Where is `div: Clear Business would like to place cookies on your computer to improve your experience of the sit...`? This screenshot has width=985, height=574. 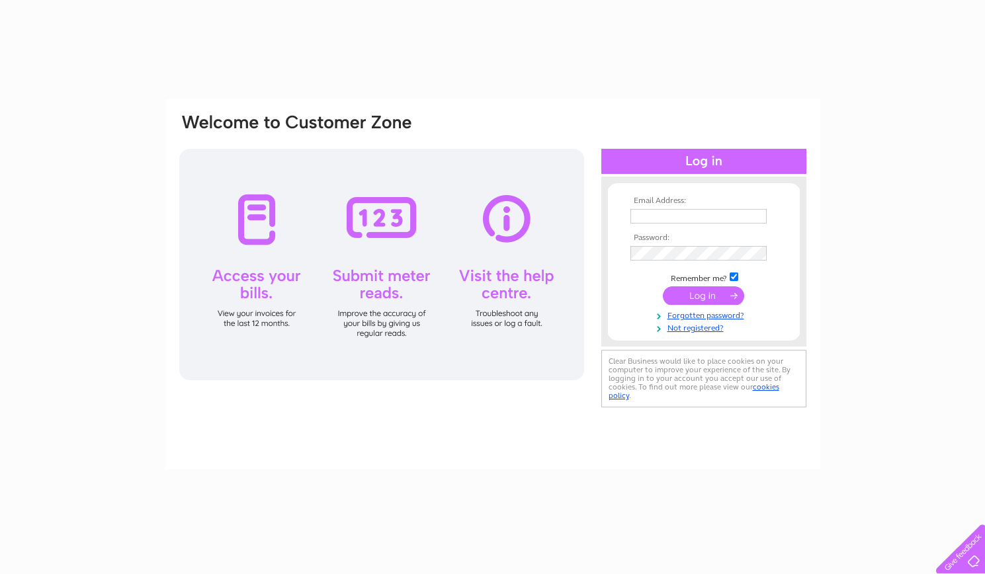
div: Clear Business would like to place cookies on your computer to improve your experience of the sit... is located at coordinates (704, 378).